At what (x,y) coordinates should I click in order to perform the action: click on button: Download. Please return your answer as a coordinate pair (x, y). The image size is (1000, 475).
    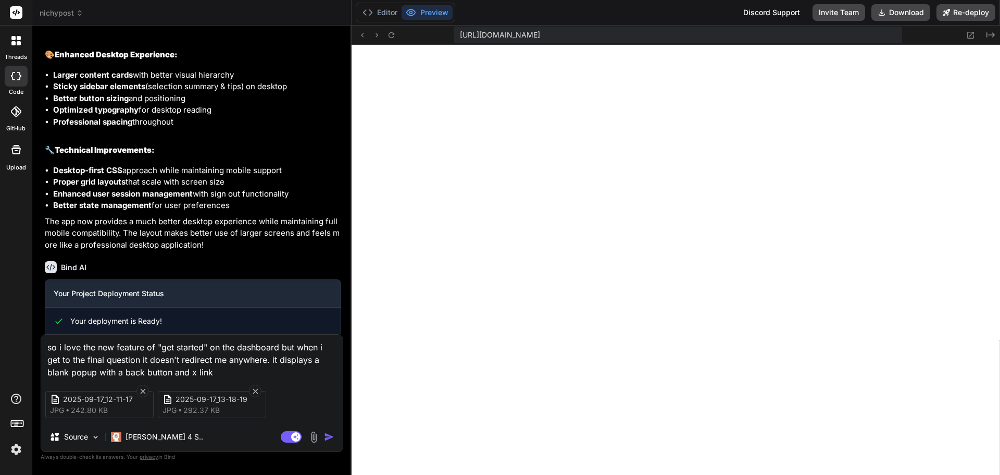
    Looking at the image, I should click on (901, 13).